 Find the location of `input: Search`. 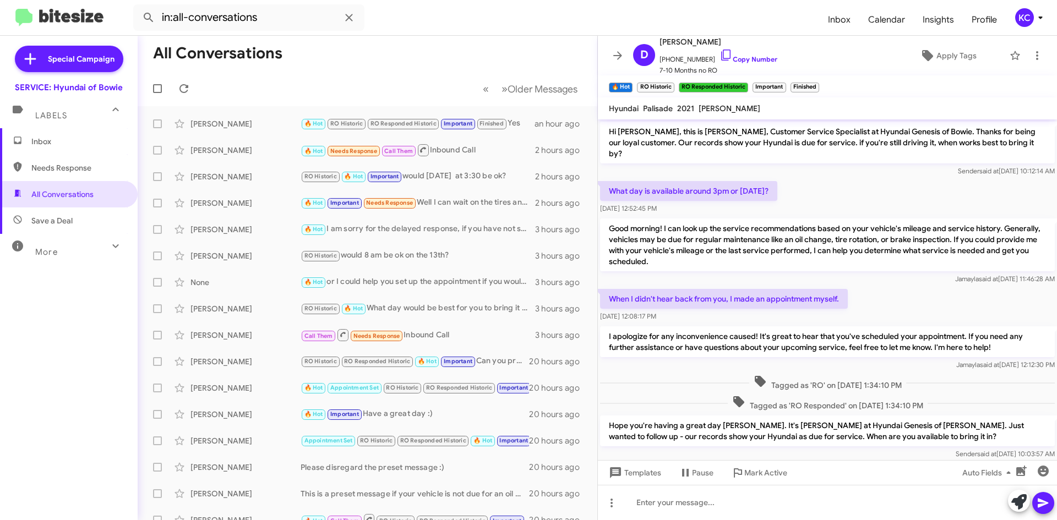

input: Search is located at coordinates (249, 18).